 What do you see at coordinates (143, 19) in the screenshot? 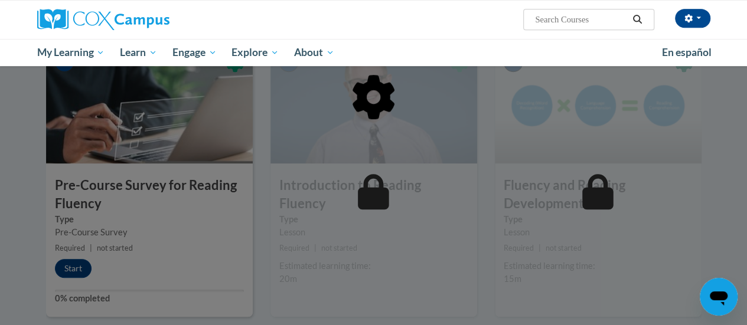
I see `a: Cox Campus` at bounding box center [143, 19].